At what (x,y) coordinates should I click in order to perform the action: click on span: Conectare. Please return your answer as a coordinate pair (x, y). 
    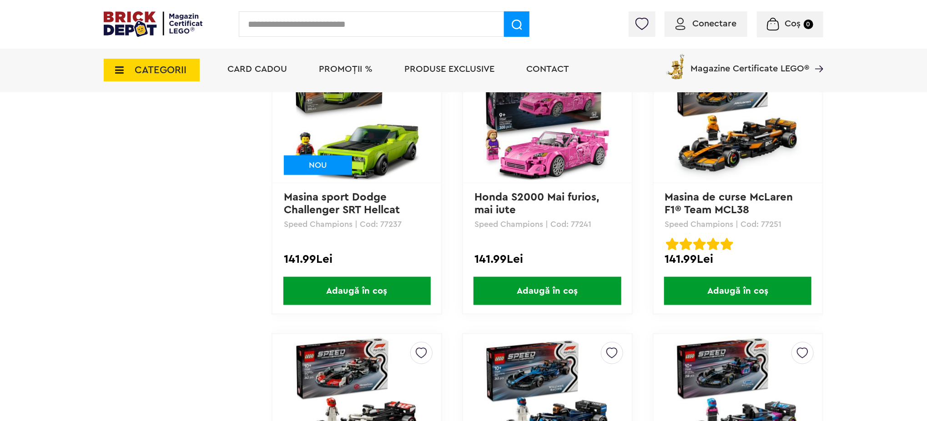
    Looking at the image, I should click on (714, 24).